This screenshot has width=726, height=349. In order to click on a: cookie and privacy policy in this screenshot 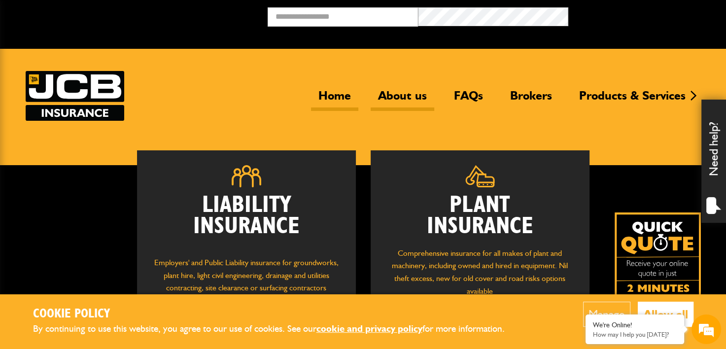, I will do `click(369, 328)`.